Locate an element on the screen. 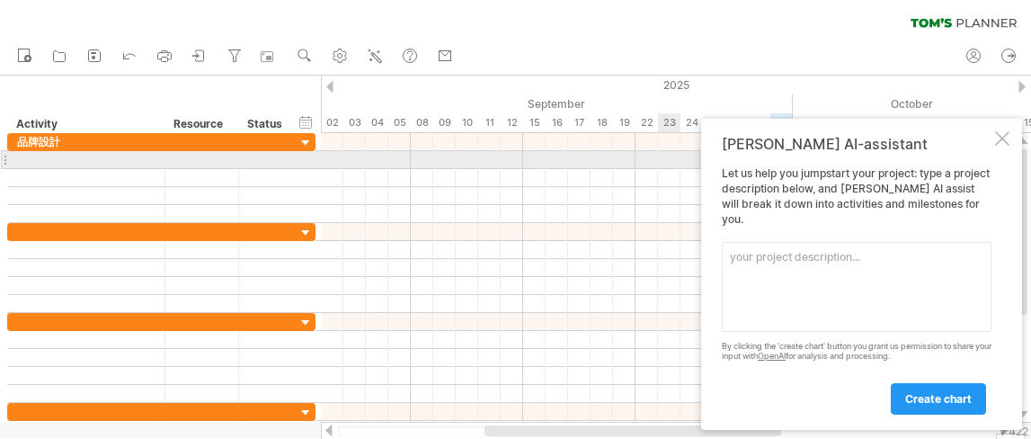 Image resolution: width=1031 pixels, height=439 pixels. div: Tuesday, 30 September 2025 is located at coordinates (781, 122).